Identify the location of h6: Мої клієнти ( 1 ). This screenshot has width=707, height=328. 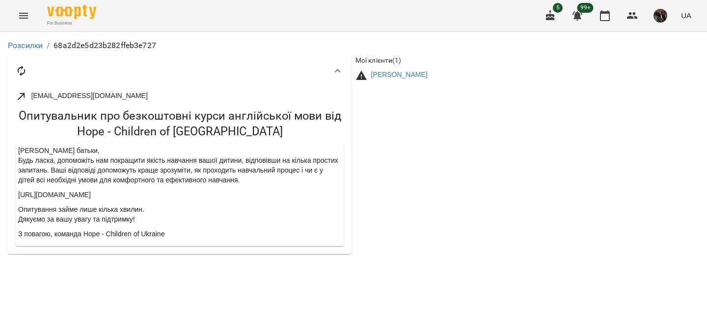
(527, 61).